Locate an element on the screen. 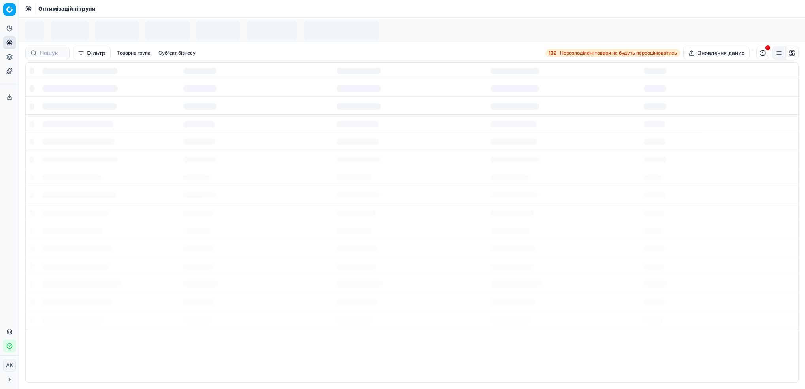  span: AK is located at coordinates (9, 365).